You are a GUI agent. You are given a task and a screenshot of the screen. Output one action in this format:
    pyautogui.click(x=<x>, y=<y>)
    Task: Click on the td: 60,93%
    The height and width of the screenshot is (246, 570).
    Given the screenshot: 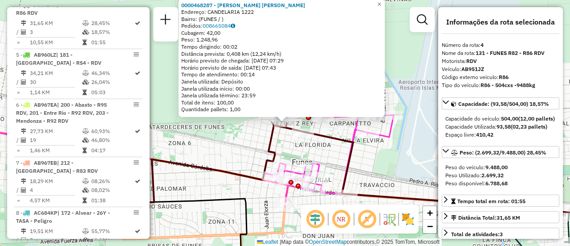 What is the action you would take?
    pyautogui.click(x=112, y=131)
    